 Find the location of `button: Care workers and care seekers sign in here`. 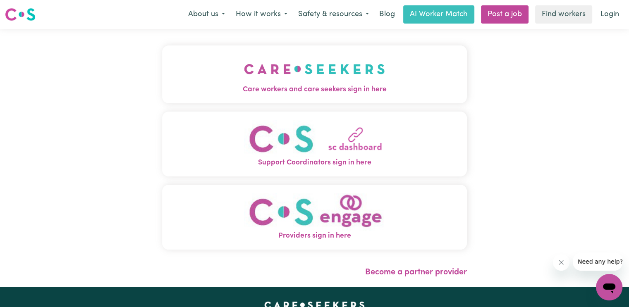

button: Care workers and care seekers sign in here is located at coordinates (314, 74).